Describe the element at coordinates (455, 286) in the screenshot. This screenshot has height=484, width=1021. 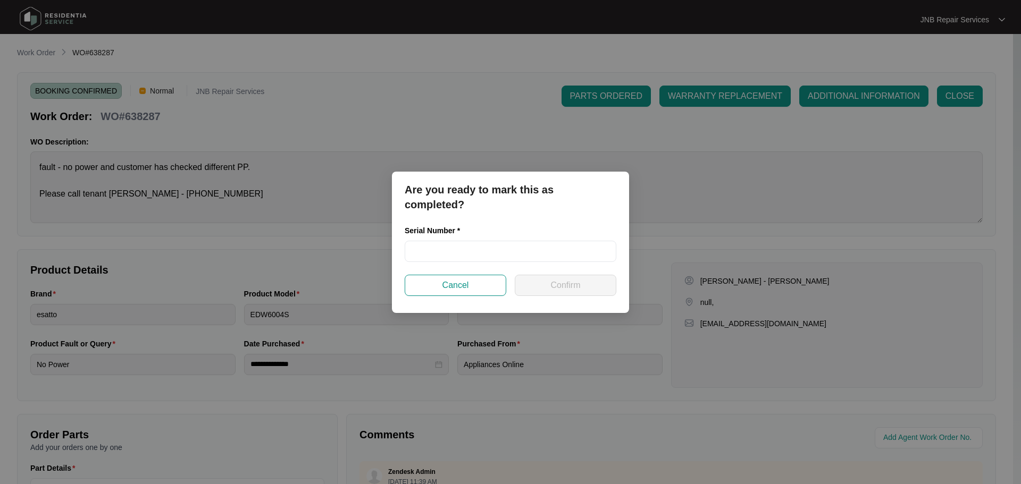
I see `button: Cancel` at that location.